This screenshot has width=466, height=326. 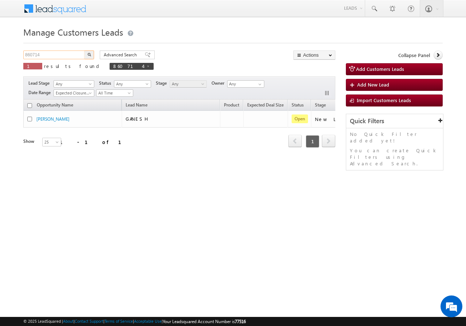 What do you see at coordinates (314, 55) in the screenshot?
I see `button: Actions` at bounding box center [314, 55].